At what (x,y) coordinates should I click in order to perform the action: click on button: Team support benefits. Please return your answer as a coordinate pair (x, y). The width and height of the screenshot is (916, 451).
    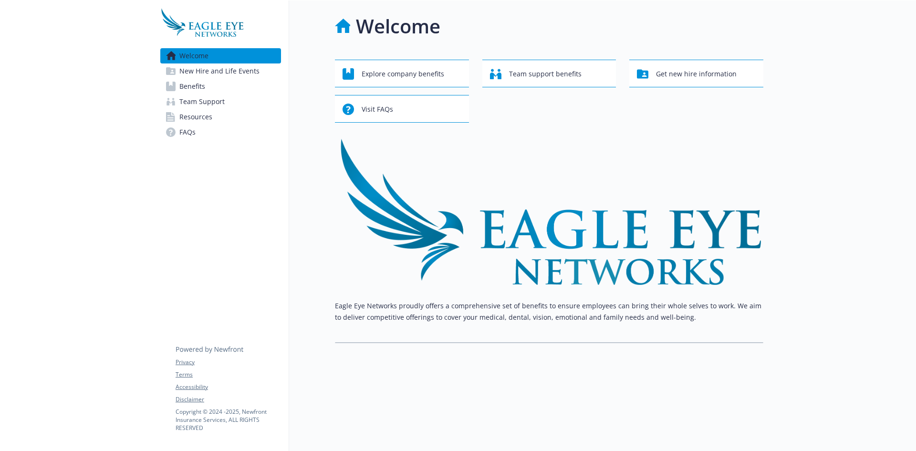
    Looking at the image, I should click on (549, 73).